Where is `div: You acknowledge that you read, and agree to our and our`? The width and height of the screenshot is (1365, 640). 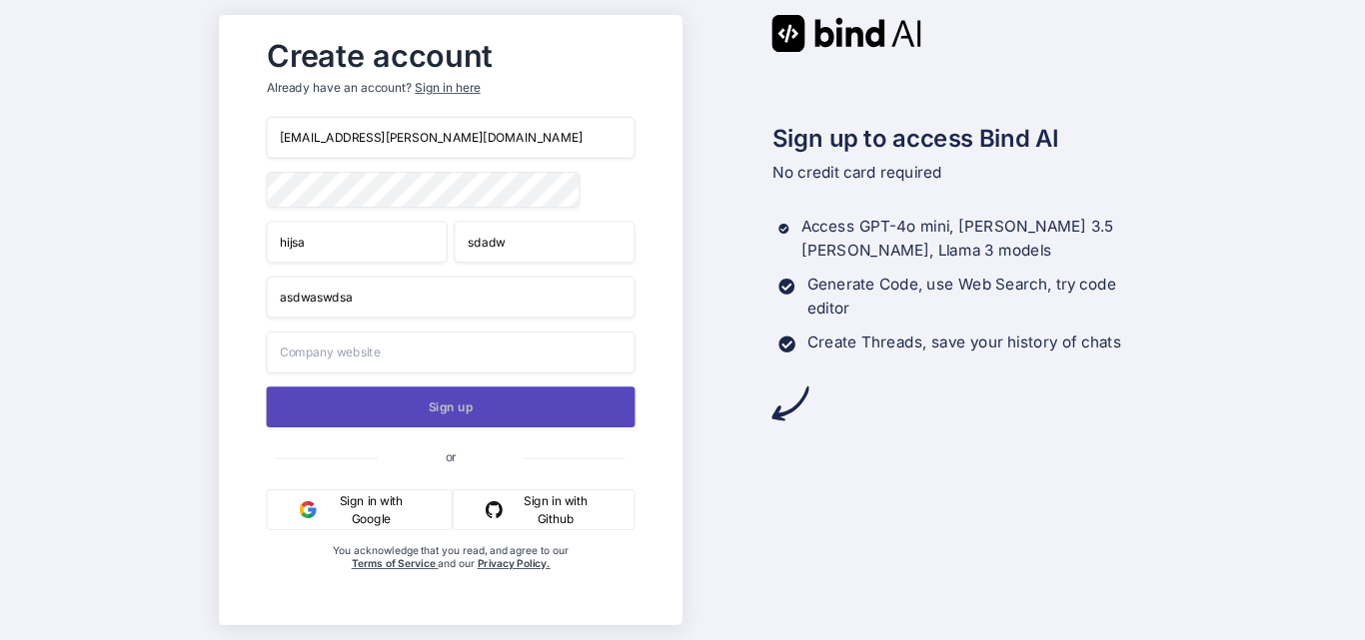 div: You acknowledge that you read, and agree to our and our is located at coordinates (451, 577).